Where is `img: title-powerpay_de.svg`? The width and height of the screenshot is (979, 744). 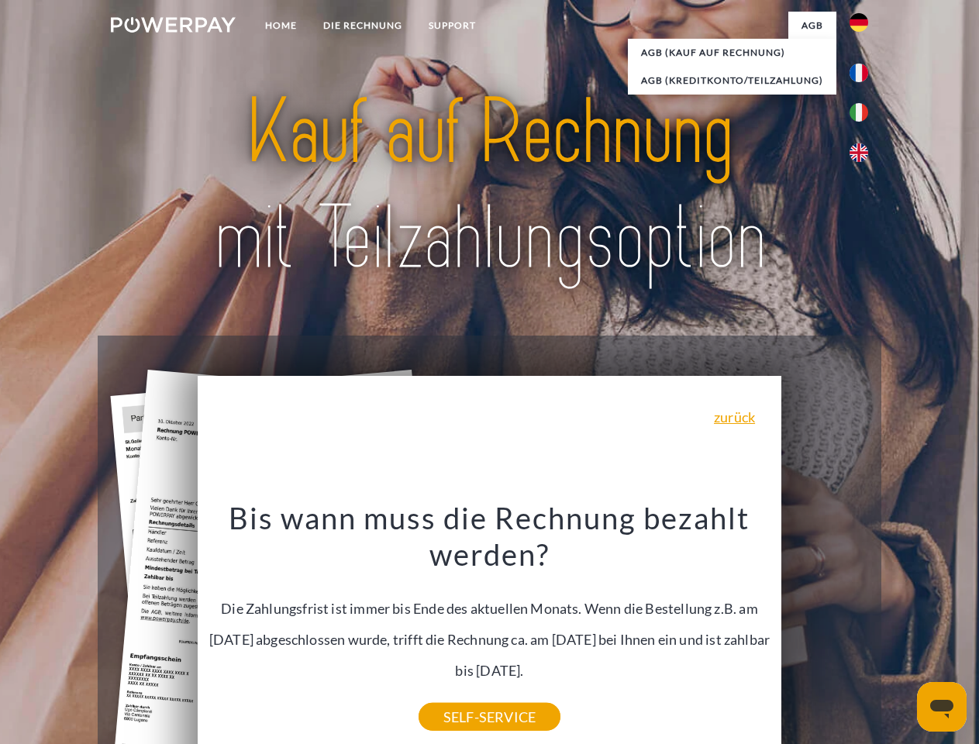 img: title-powerpay_de.svg is located at coordinates (489, 185).